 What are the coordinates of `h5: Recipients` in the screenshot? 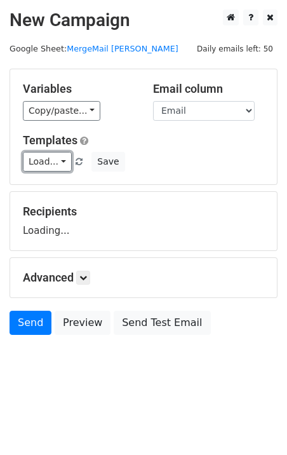 It's located at (144, 212).